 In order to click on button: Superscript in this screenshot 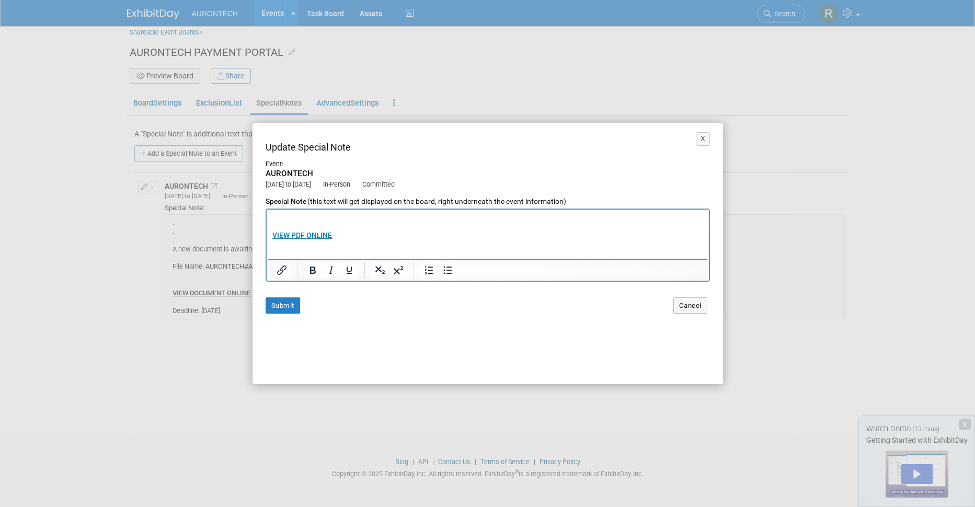, I will do `click(398, 270)`.